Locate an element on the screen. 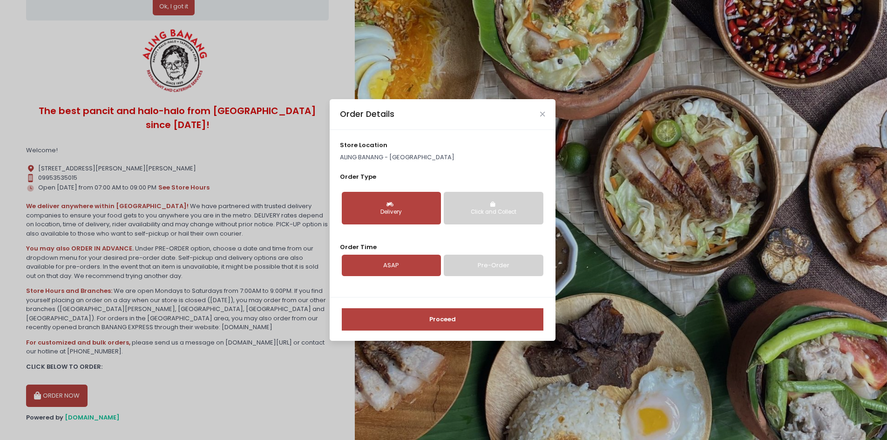 The image size is (887, 440). button: Proceed is located at coordinates (442, 319).